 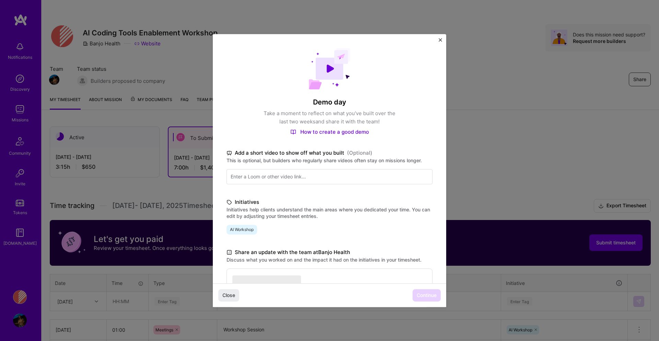 I want to click on img: How to create a good demo, so click(x=293, y=132).